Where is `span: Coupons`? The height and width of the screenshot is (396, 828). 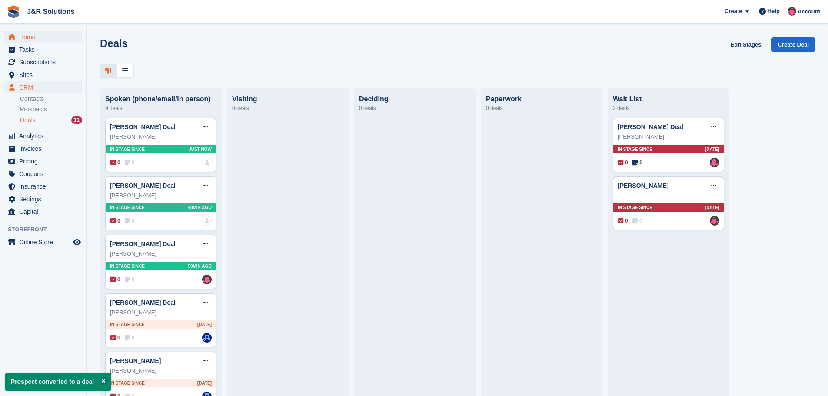 span: Coupons is located at coordinates (45, 174).